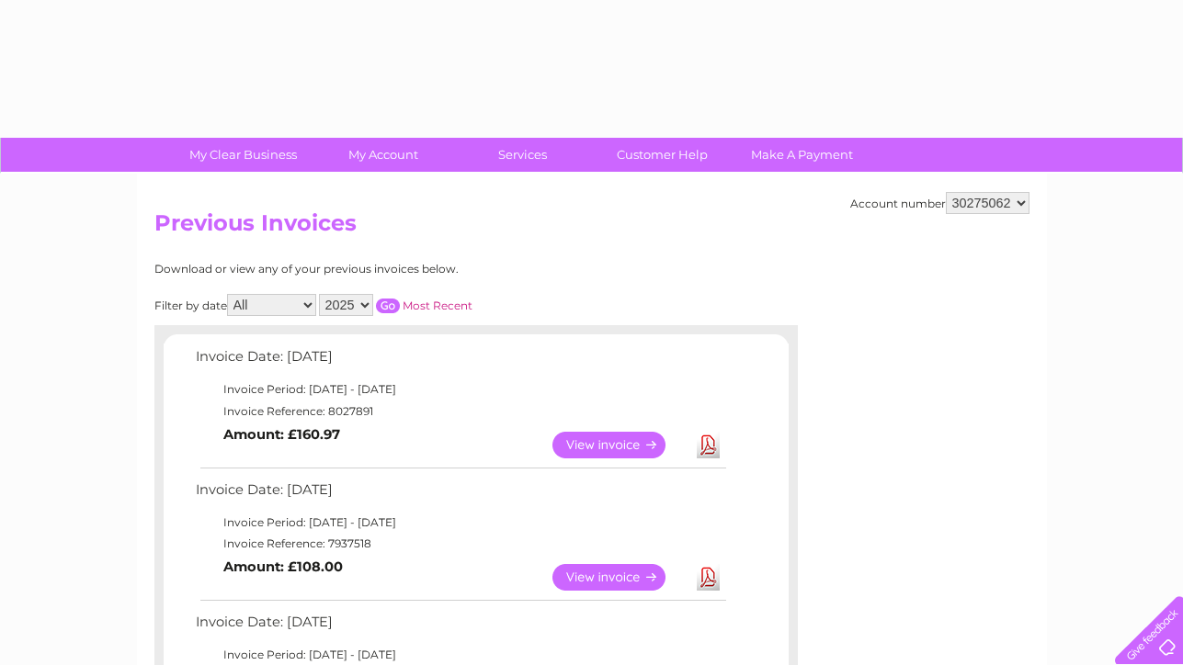 The height and width of the screenshot is (665, 1183). I want to click on a: My Clear Business, so click(243, 154).